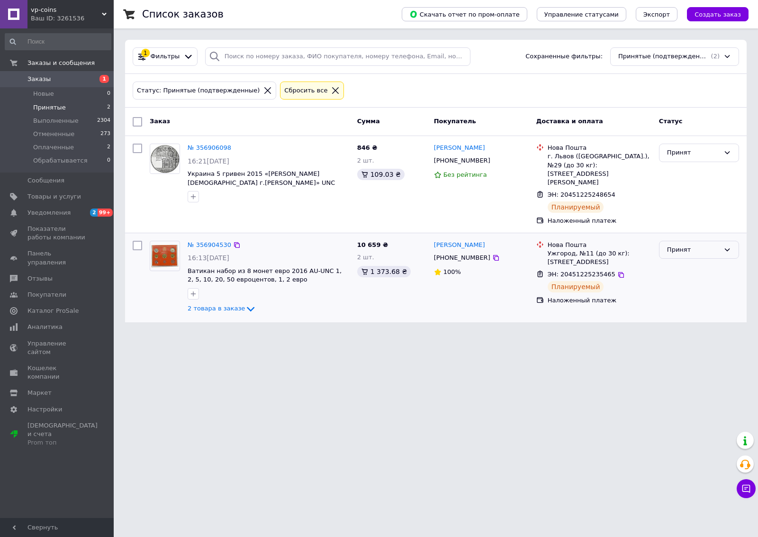  I want to click on input: Поиск по номеру заказа, ФИО покупателя, номеру телефона, Email, номеру накладной, so click(338, 56).